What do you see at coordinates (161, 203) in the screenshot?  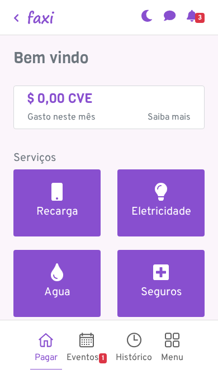 I see `a: Eletricidade` at bounding box center [161, 203].